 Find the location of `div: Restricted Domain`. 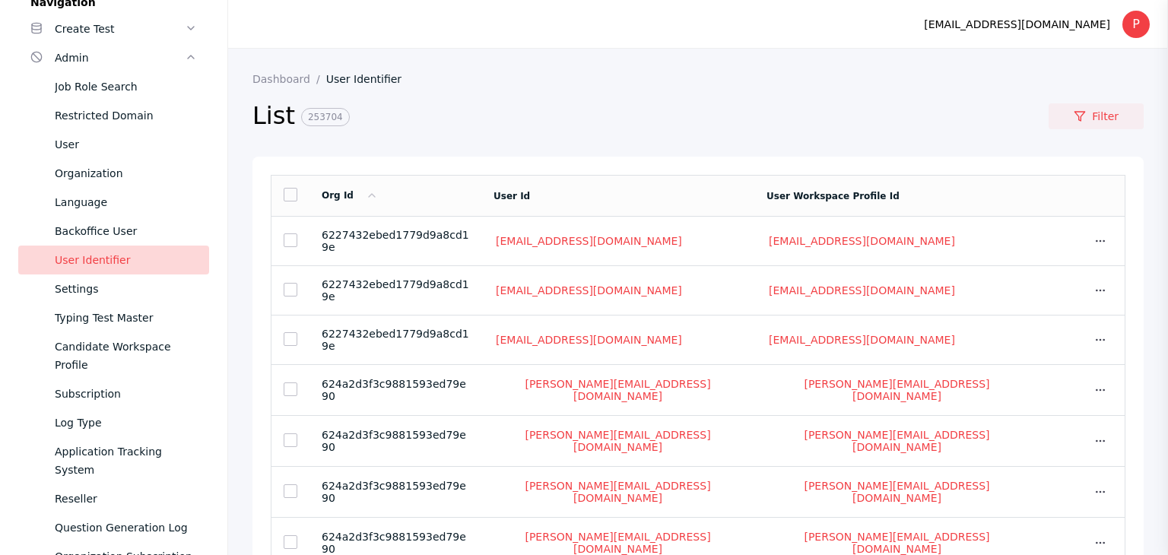

div: Restricted Domain is located at coordinates (125, 116).